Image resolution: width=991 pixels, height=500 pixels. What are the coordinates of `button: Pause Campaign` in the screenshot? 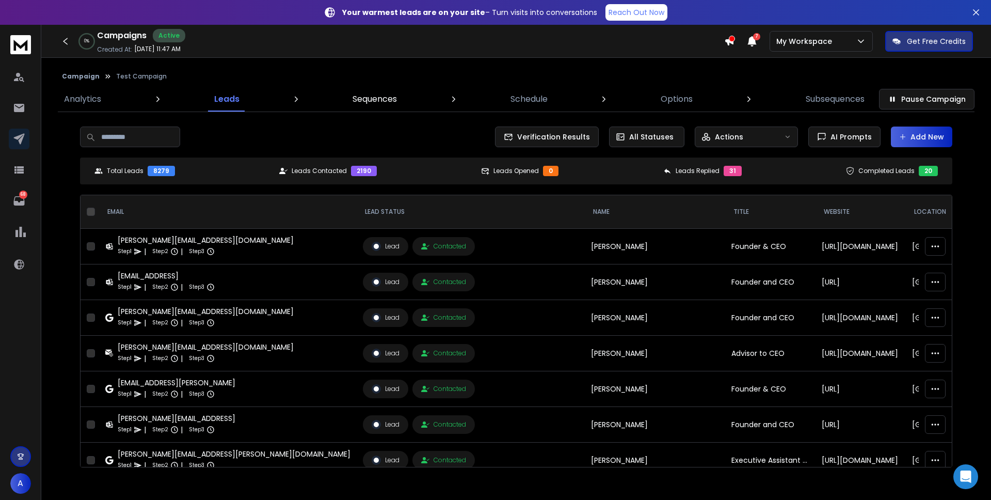 It's located at (927, 99).